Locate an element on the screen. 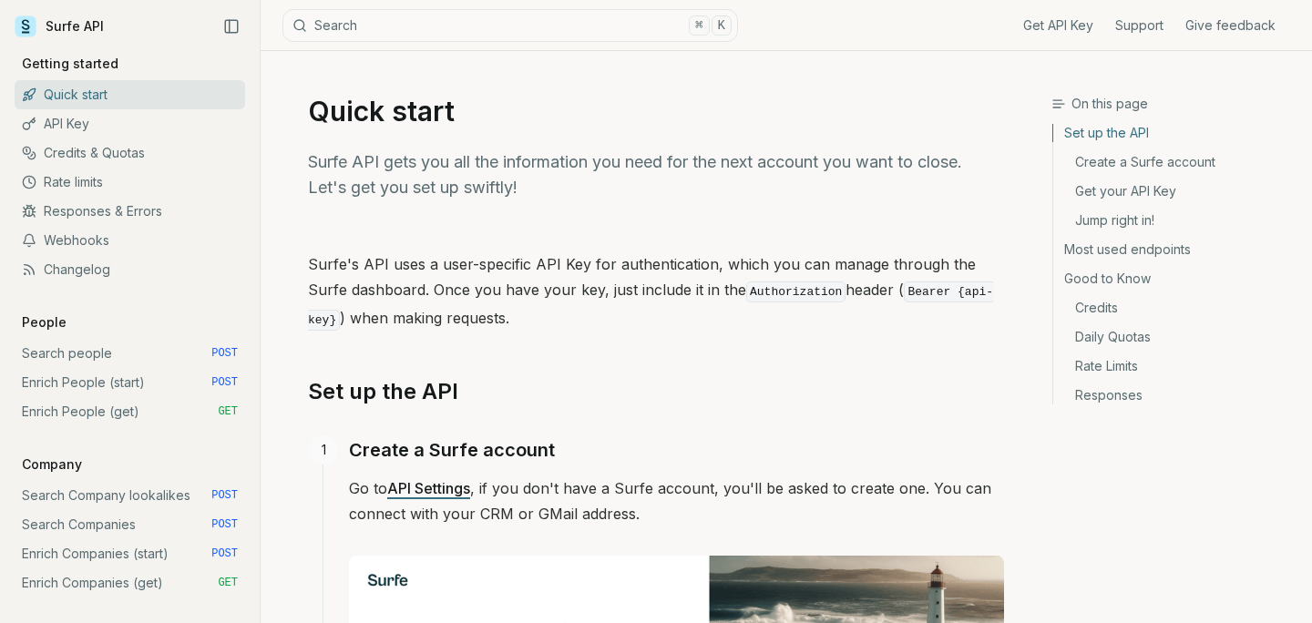 This screenshot has width=1312, height=623. button: Collapse Sidebar is located at coordinates (231, 26).